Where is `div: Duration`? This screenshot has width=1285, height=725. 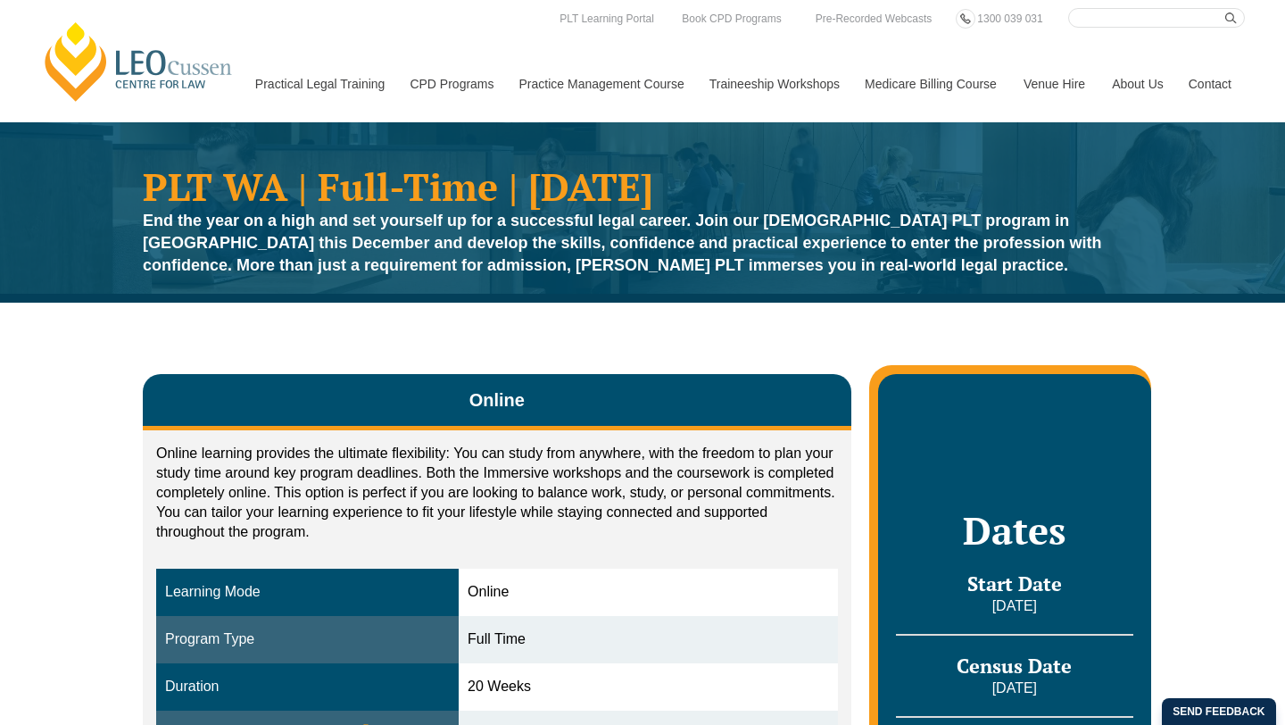 div: Duration is located at coordinates (307, 686).